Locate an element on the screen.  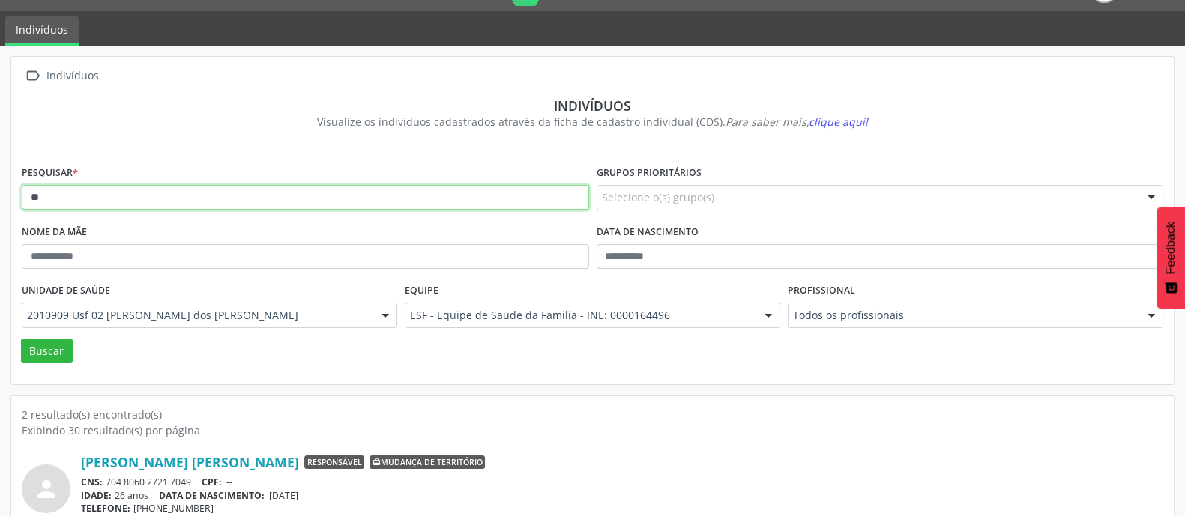
span: Selecione o(s) grupo(s) is located at coordinates (658, 197).